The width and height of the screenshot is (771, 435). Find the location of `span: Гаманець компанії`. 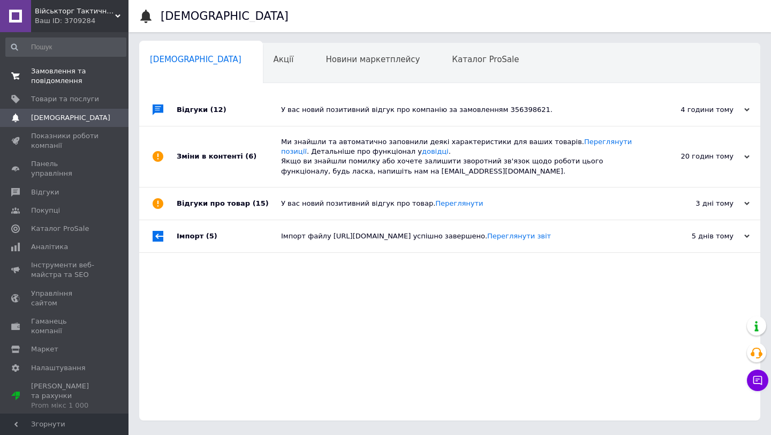

span: Гаманець компанії is located at coordinates (65, 326).